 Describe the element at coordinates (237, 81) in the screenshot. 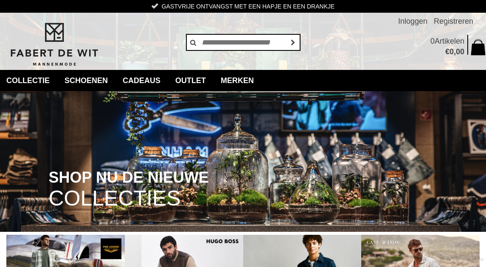

I see `a: Merken` at that location.